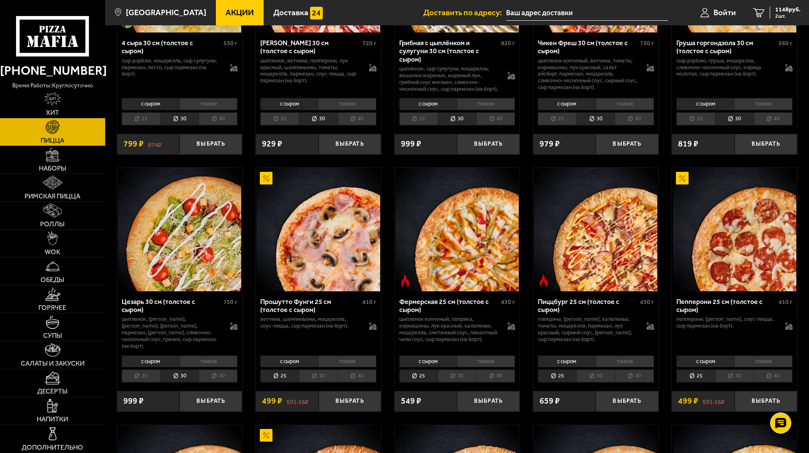 The height and width of the screenshot is (453, 809). What do you see at coordinates (464, 12) in the screenshot?
I see `span: Доставить по адресу:` at bounding box center [464, 12].